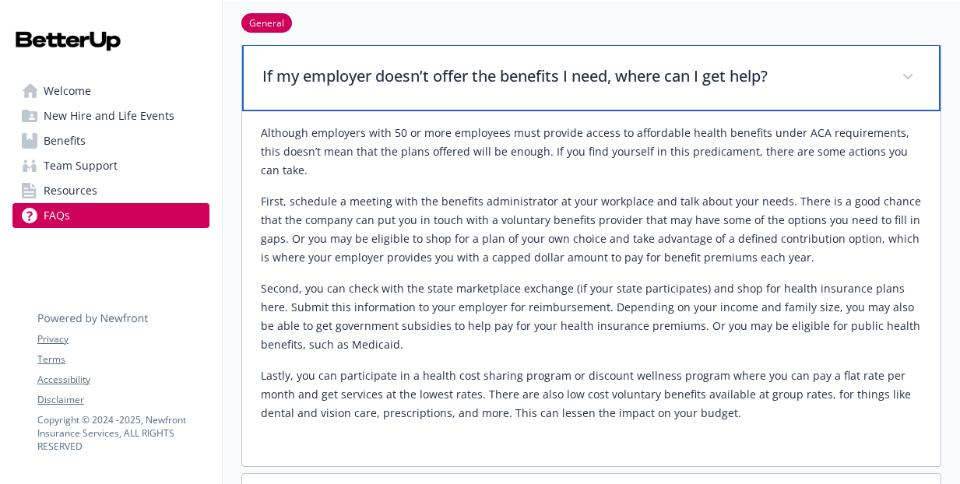 The width and height of the screenshot is (960, 484). What do you see at coordinates (123, 340) in the screenshot?
I see `a: Privacy` at bounding box center [123, 340].